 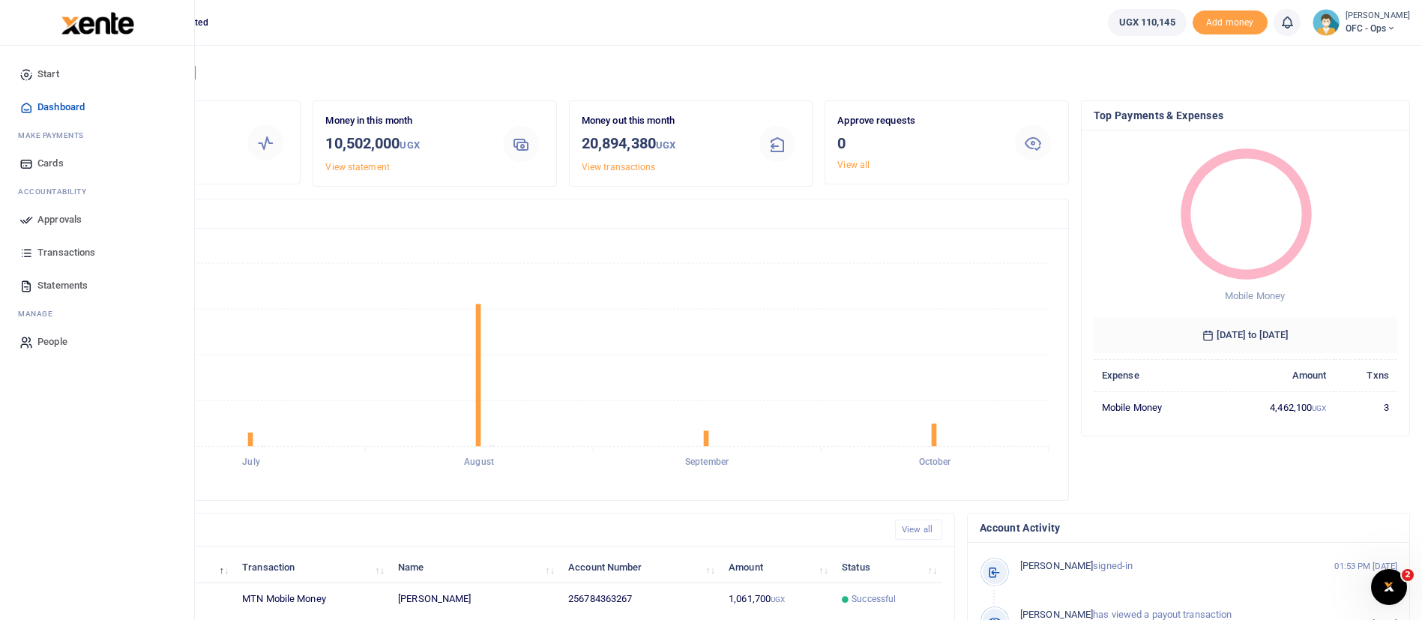 What do you see at coordinates (777, 599) in the screenshot?
I see `td: 1,061,700` at bounding box center [777, 599].